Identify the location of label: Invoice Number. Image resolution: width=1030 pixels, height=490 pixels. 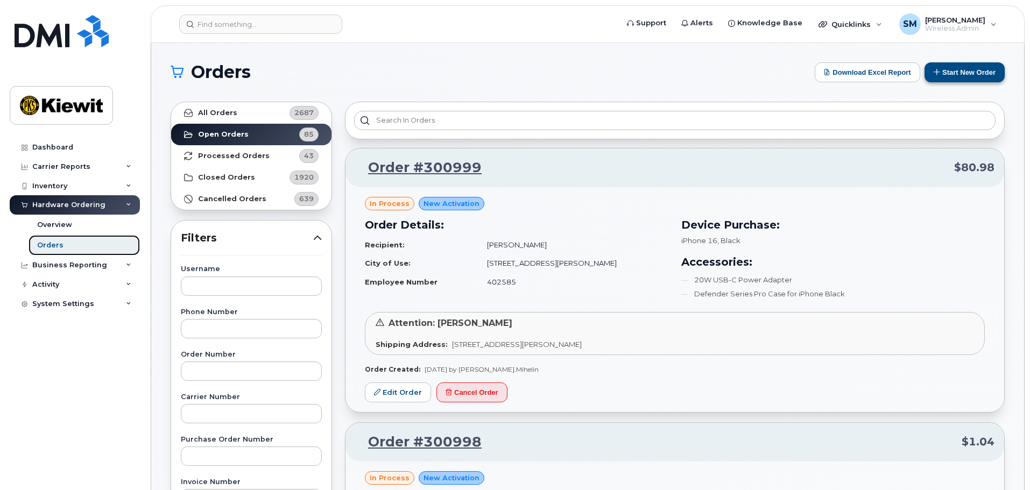
(251, 482).